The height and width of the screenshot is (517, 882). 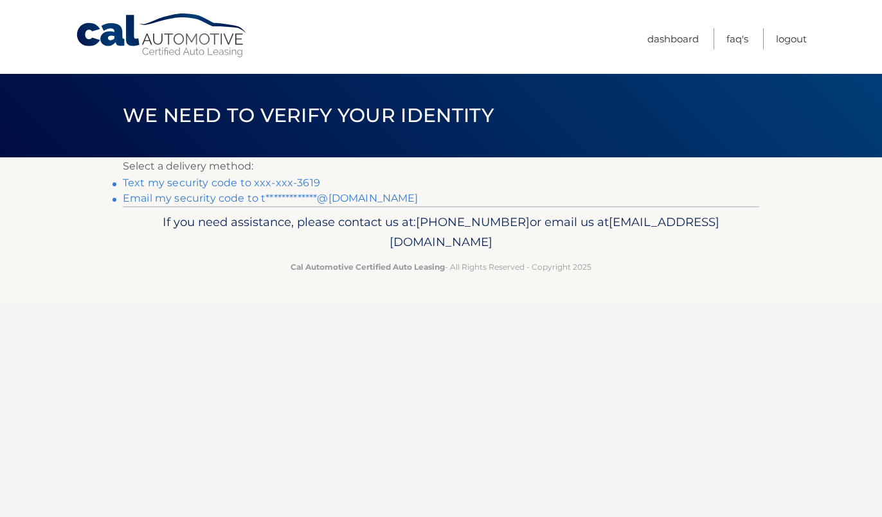 I want to click on p: Select a delivery method:, so click(x=441, y=166).